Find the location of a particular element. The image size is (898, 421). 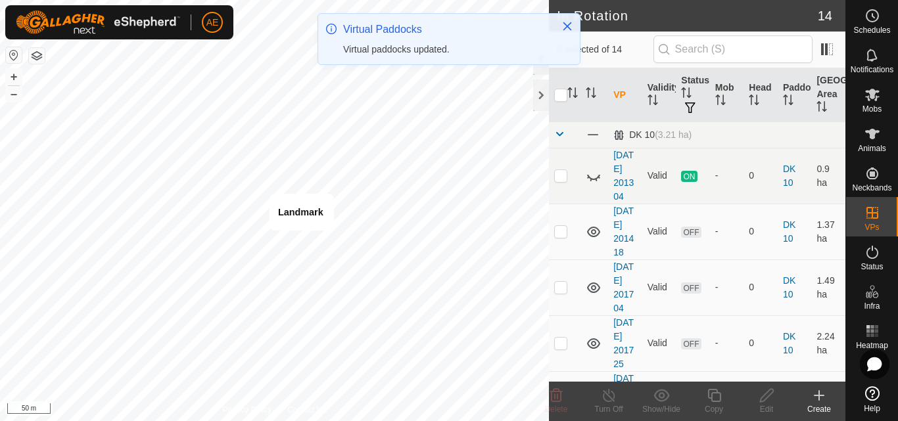

input: Search (S) is located at coordinates (733, 49).